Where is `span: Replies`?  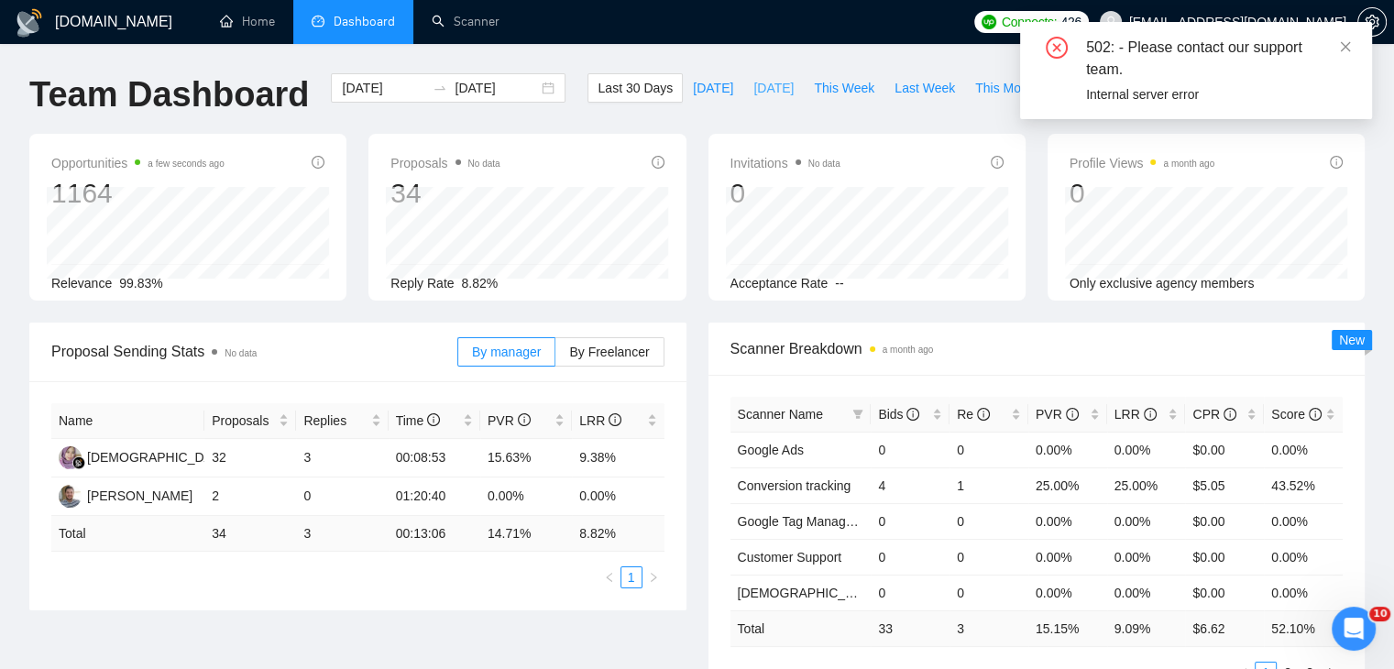
span: Replies is located at coordinates (334, 421).